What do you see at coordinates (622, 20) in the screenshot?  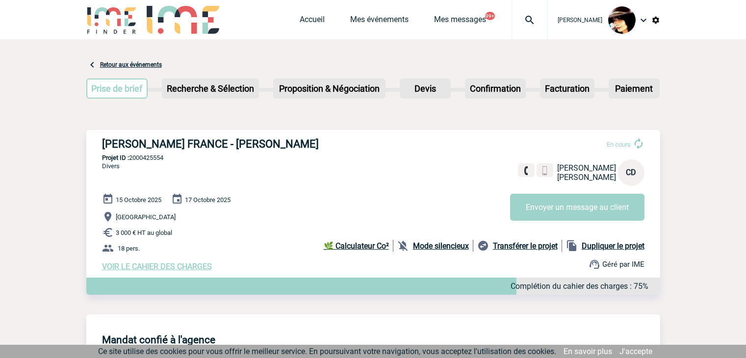 I see `img: 101023-0.jpg` at bounding box center [622, 20].